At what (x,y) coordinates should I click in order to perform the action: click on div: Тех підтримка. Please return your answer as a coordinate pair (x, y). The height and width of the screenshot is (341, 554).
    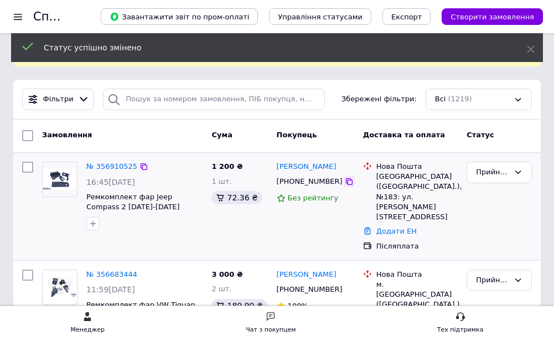
    Looking at the image, I should click on (461, 330).